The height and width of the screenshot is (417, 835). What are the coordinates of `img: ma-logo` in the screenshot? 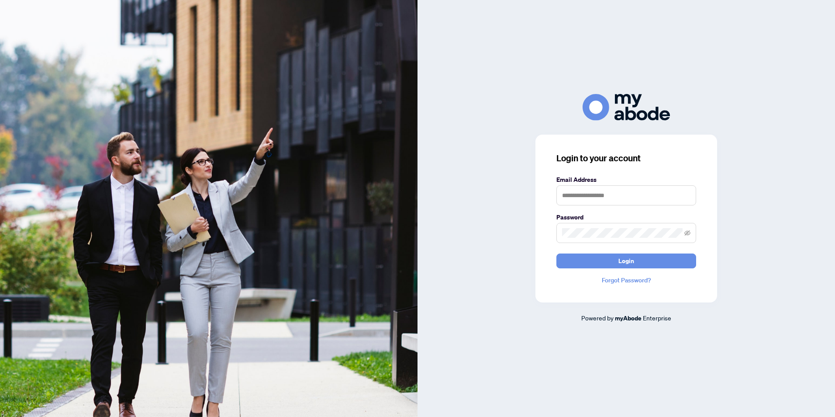 It's located at (626, 107).